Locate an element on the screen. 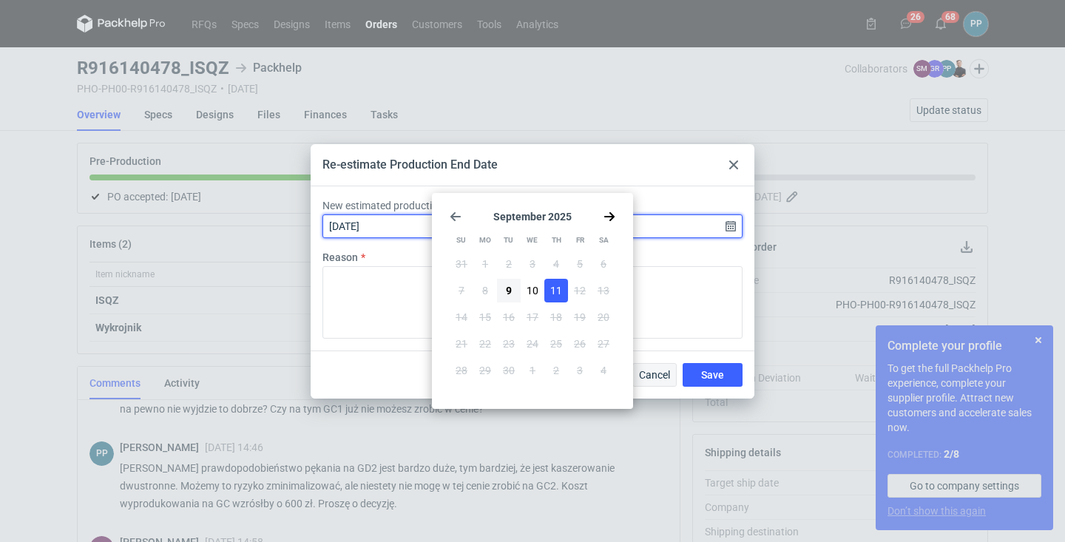 The height and width of the screenshot is (542, 1065). span: 21 is located at coordinates (461, 344).